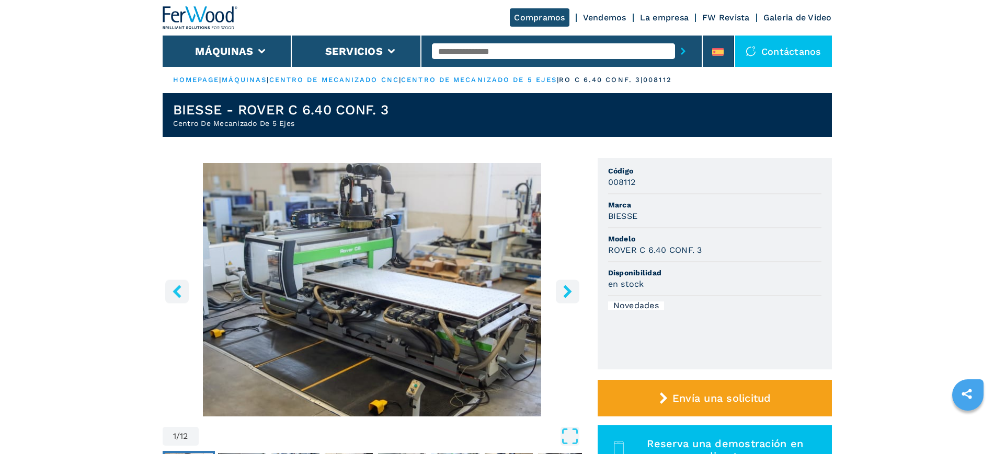  Describe the element at coordinates (621, 182) in the screenshot. I see `h3: 008112` at that location.